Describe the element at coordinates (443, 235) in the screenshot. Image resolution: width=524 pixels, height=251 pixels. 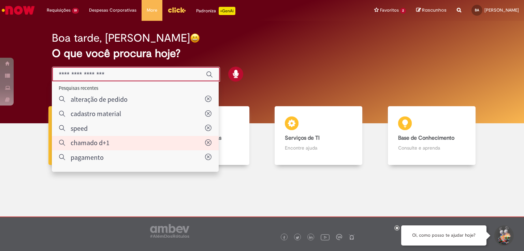
I see `div: Oi, como posso te ajudar hoje?` at that location.